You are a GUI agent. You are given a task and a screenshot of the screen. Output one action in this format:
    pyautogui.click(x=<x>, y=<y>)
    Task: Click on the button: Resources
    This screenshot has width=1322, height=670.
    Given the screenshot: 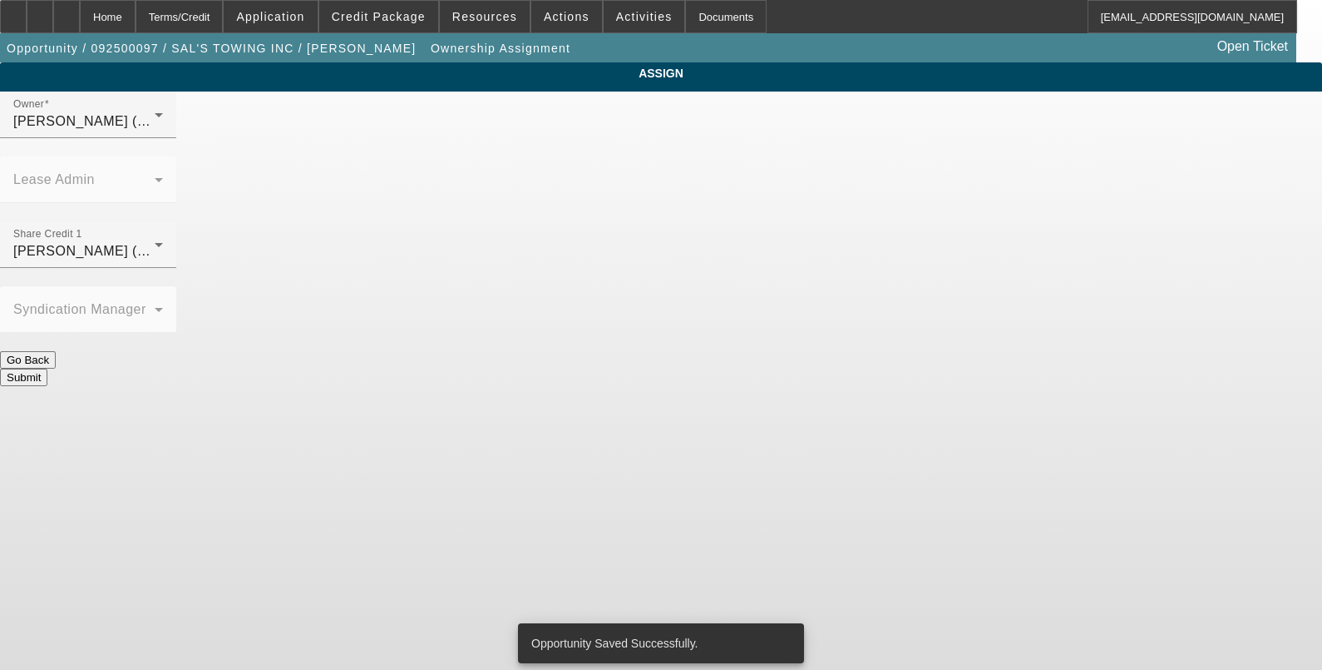 What is the action you would take?
    pyautogui.click(x=485, y=17)
    